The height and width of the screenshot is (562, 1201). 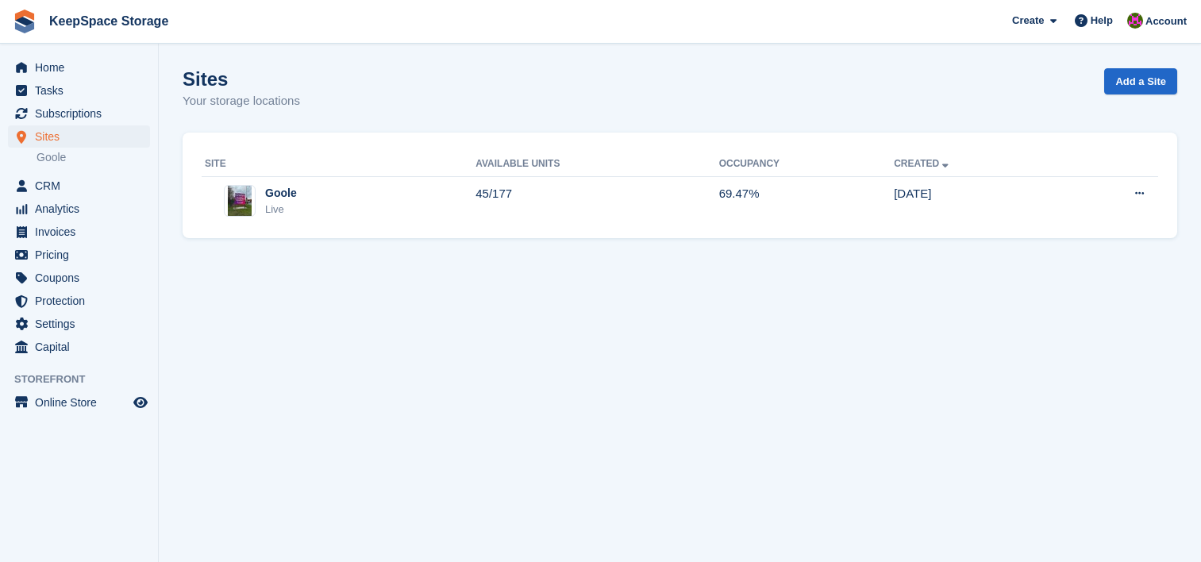 I want to click on img: stora-icon-8386f47178a22dfd0bd8f6a31ec36ba5ce8667c1dd55bd0f319d3a0aa187defe.svg, so click(x=25, y=21).